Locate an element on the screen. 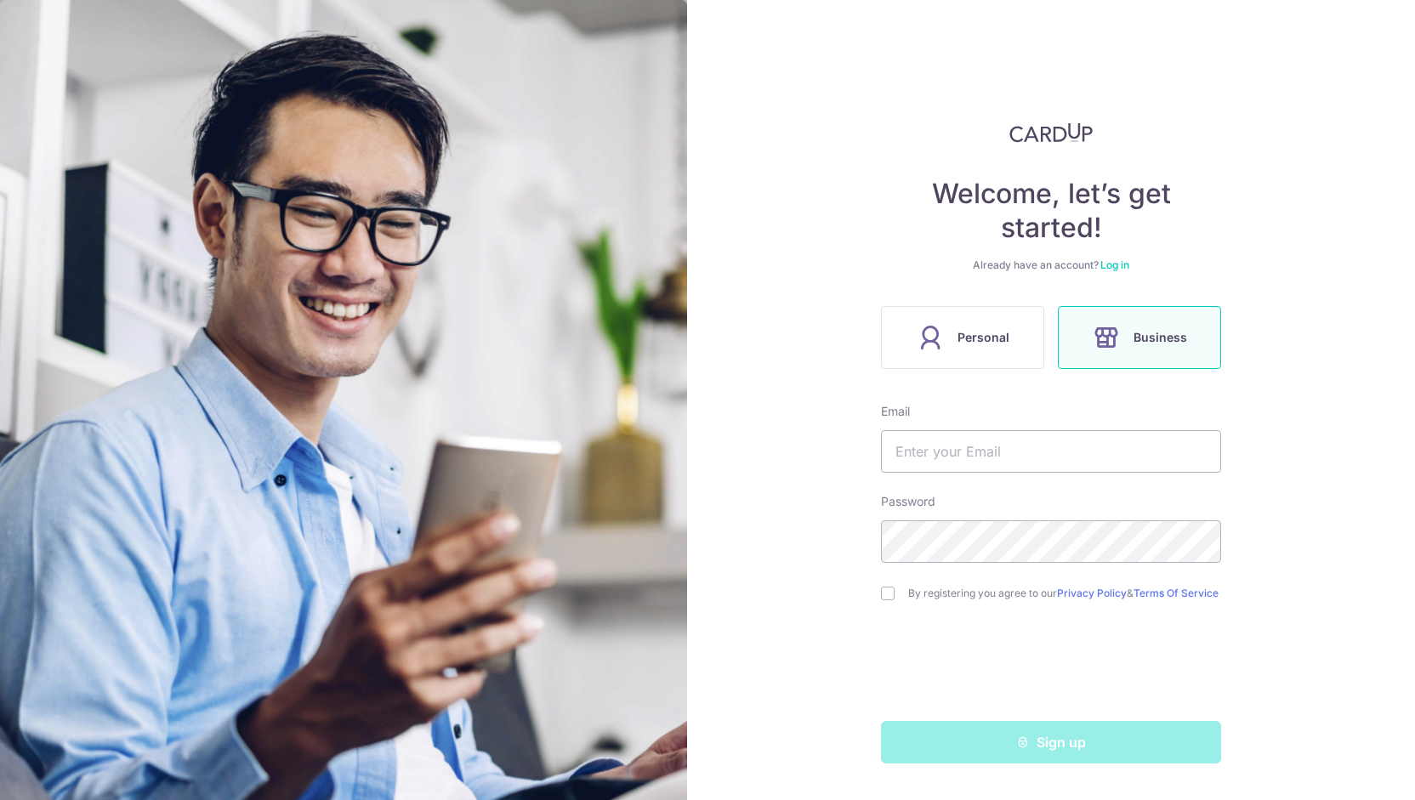 This screenshot has width=1415, height=800. a: Terms Of Service is located at coordinates (1176, 593).